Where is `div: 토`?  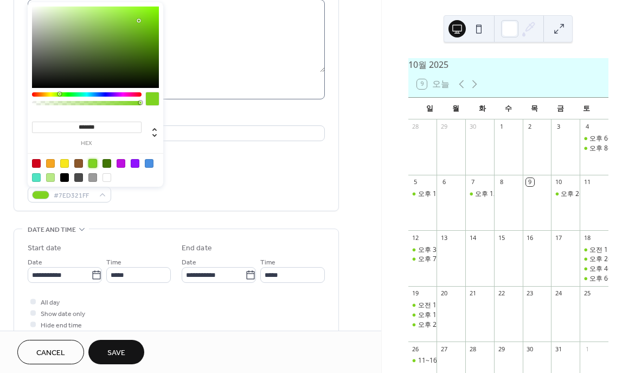 div: 토 is located at coordinates (587, 109).